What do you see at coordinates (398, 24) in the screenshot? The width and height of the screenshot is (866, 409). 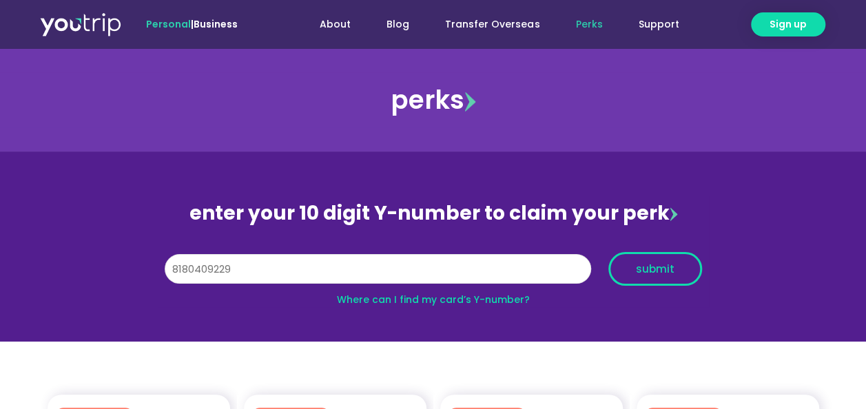 I see `a: Blog` at bounding box center [398, 24].